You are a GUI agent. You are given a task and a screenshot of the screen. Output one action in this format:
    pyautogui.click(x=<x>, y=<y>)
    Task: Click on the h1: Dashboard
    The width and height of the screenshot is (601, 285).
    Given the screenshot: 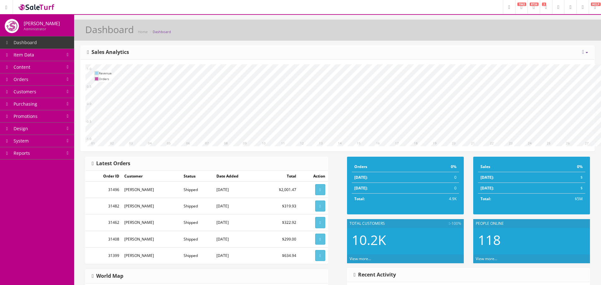 What is the action you would take?
    pyautogui.click(x=110, y=29)
    